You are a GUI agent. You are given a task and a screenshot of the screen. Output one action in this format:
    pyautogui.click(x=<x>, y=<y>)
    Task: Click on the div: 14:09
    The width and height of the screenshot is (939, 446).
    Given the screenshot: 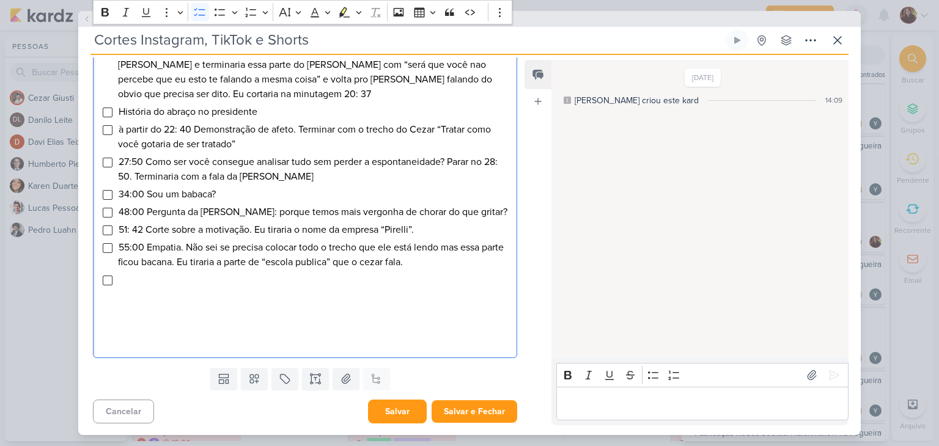 What is the action you would take?
    pyautogui.click(x=834, y=100)
    